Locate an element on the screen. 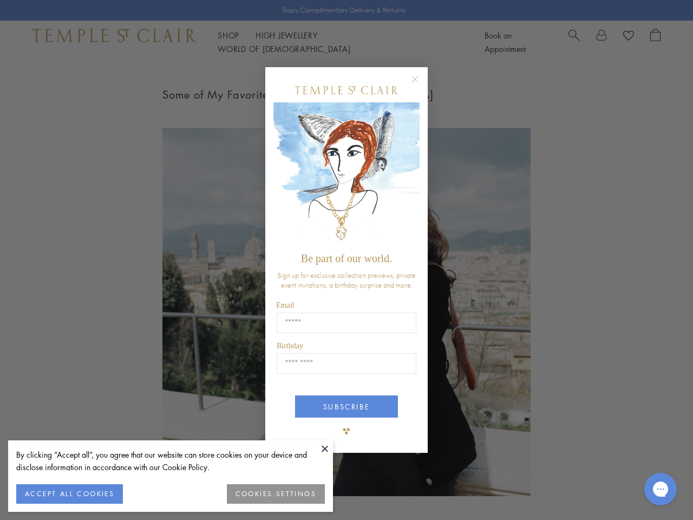 This screenshot has height=520, width=693. span: Be part of our world. is located at coordinates (347, 258).